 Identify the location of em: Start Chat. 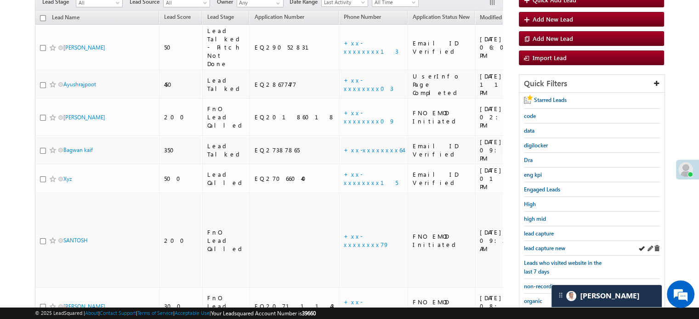
(146, 256).